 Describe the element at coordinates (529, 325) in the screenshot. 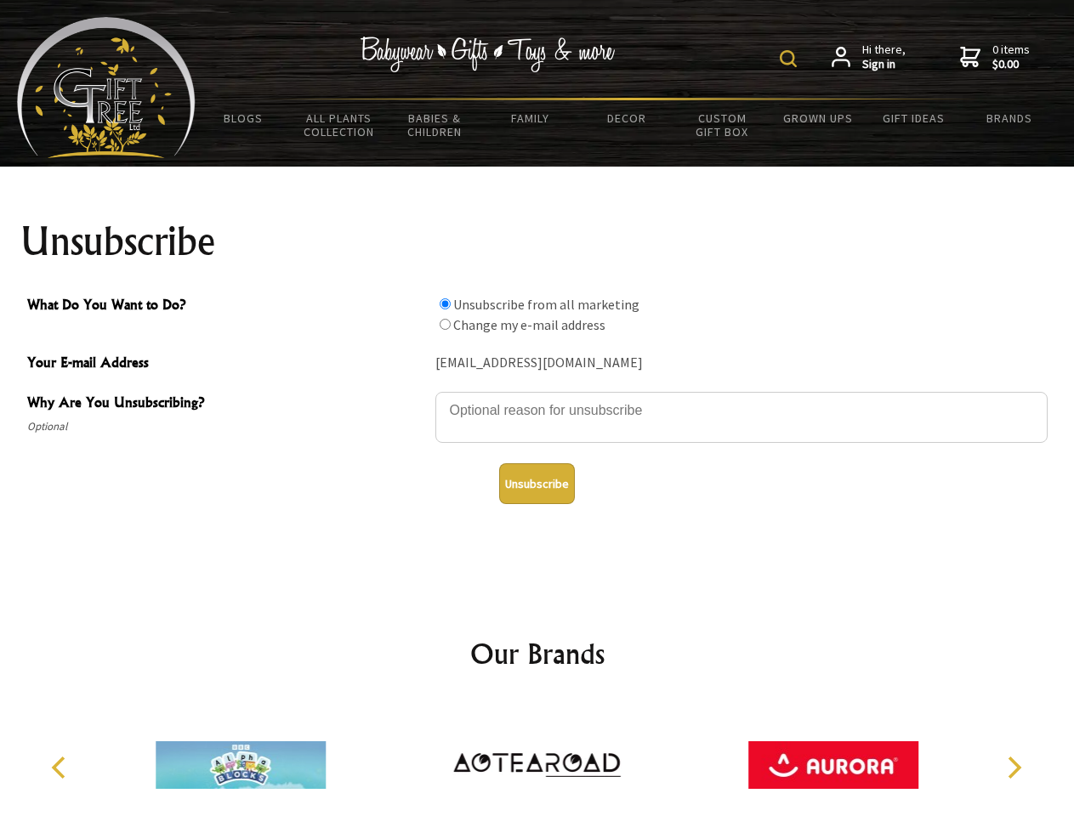

I see `label: Change my e-mail address` at that location.